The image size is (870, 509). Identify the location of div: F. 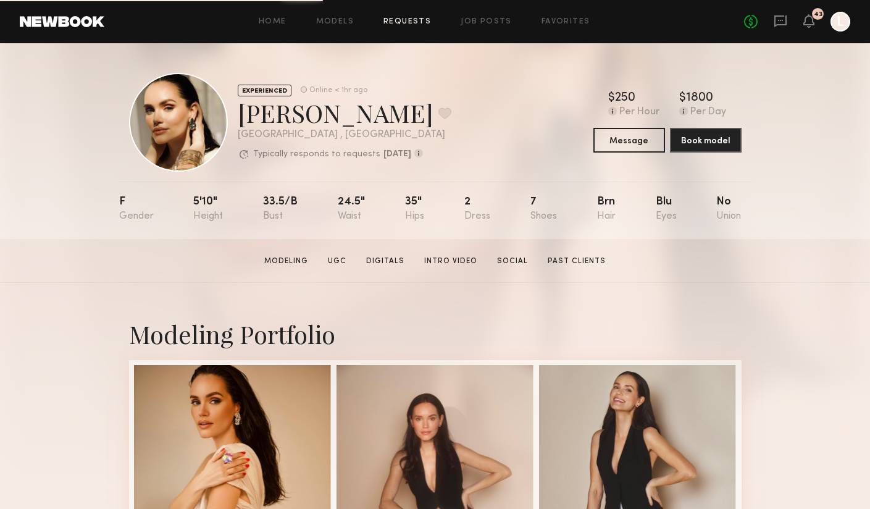
(137, 209).